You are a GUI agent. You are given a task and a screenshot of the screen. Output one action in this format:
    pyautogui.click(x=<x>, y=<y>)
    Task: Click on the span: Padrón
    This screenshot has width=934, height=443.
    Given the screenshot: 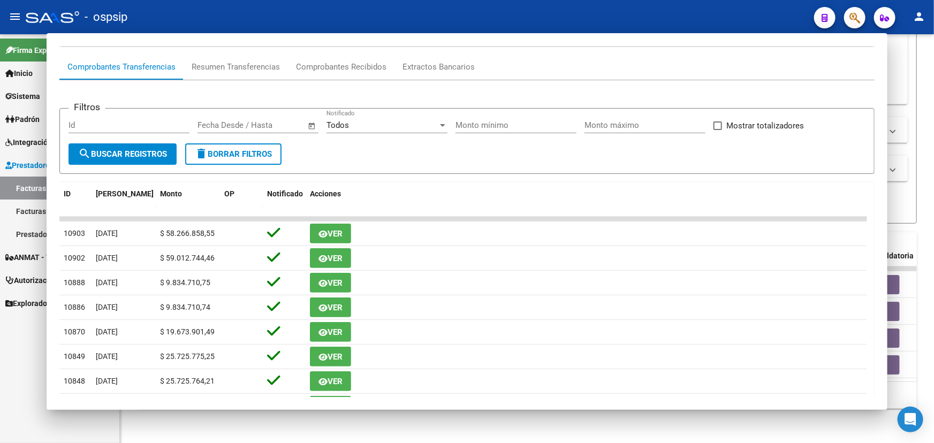 What is the action you would take?
    pyautogui.click(x=22, y=119)
    